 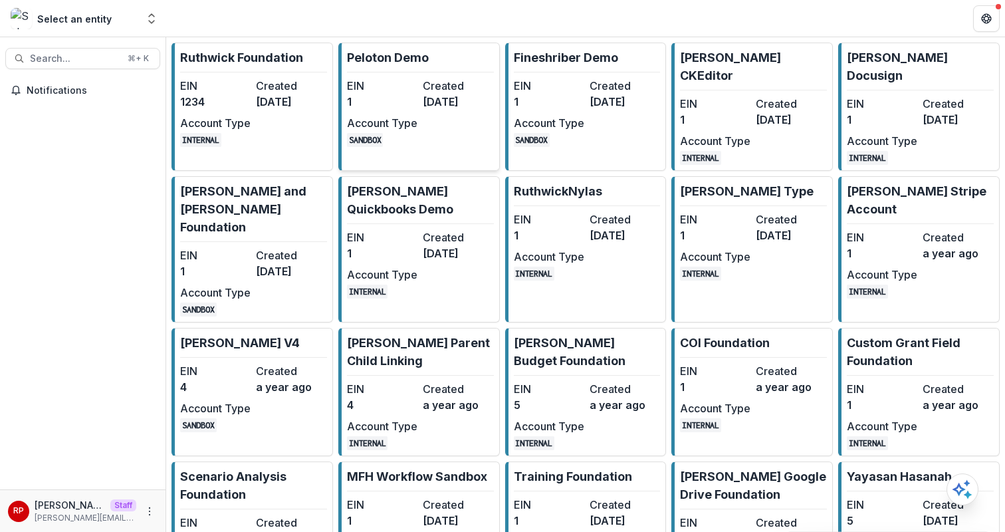 I want to click on p: Training Foundation, so click(x=573, y=476).